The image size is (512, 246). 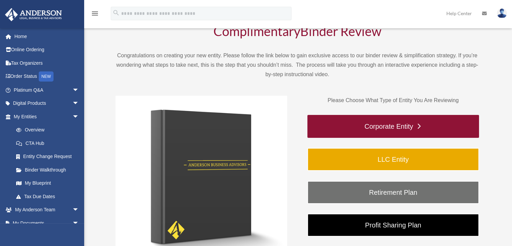 What do you see at coordinates (340, 31) in the screenshot?
I see `span: Binder Review` at bounding box center [340, 31].